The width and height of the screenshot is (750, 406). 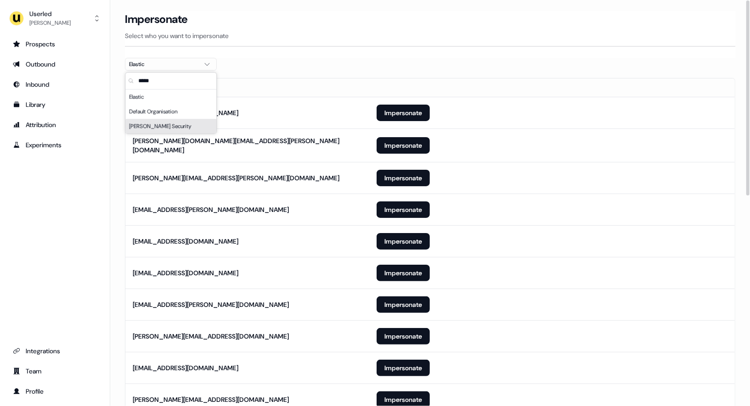 What do you see at coordinates (55, 84) in the screenshot?
I see `a: Go to Inbound` at bounding box center [55, 84].